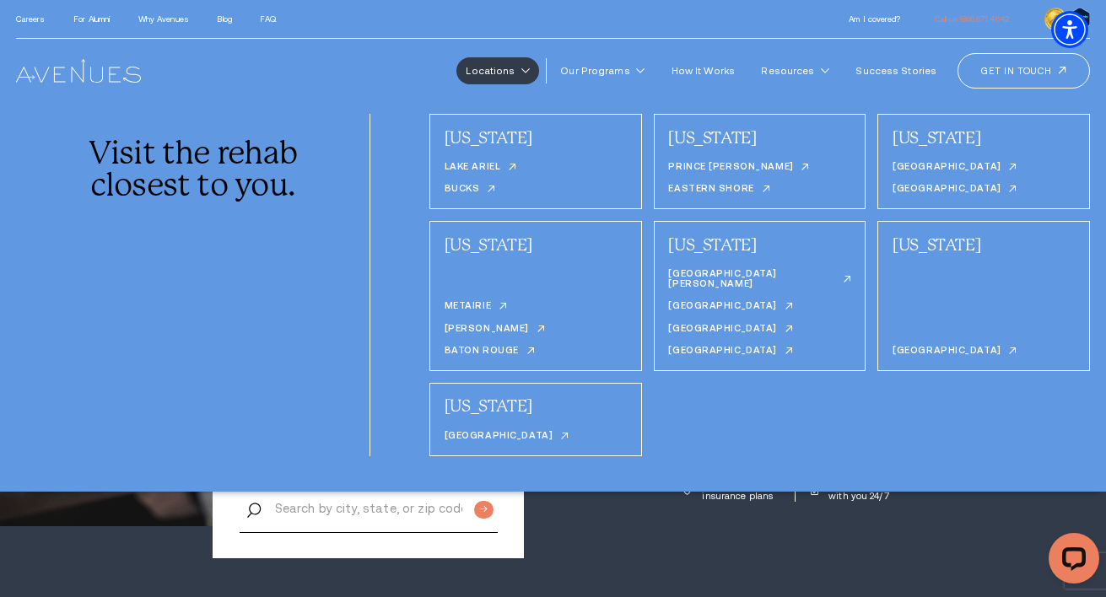  What do you see at coordinates (470, 191) in the screenshot?
I see `a: Bucks` at bounding box center [470, 191].